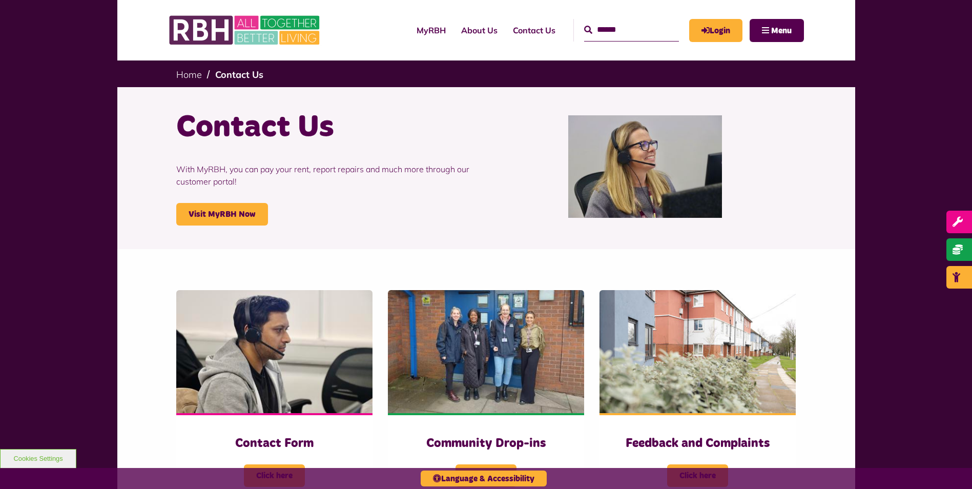  What do you see at coordinates (484, 478) in the screenshot?
I see `button: Language & Accessibility` at bounding box center [484, 478].